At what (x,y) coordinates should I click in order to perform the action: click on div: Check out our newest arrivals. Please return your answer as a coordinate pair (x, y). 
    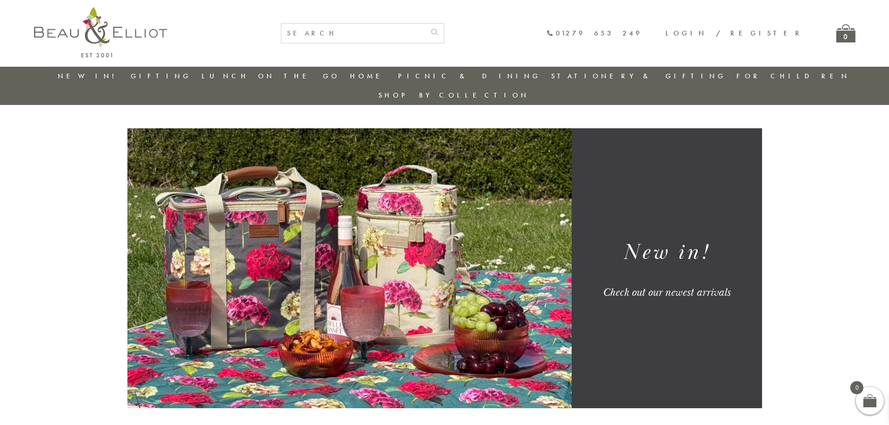
    Looking at the image, I should click on (666, 293).